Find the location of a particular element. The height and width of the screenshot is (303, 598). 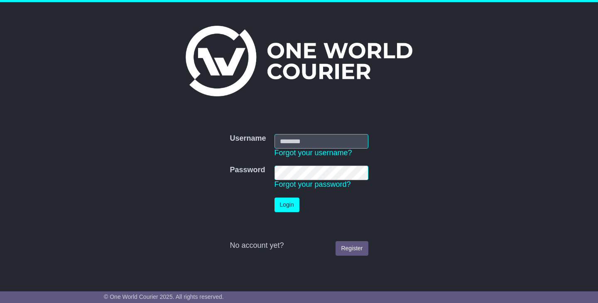

label: Username is located at coordinates (248, 139).